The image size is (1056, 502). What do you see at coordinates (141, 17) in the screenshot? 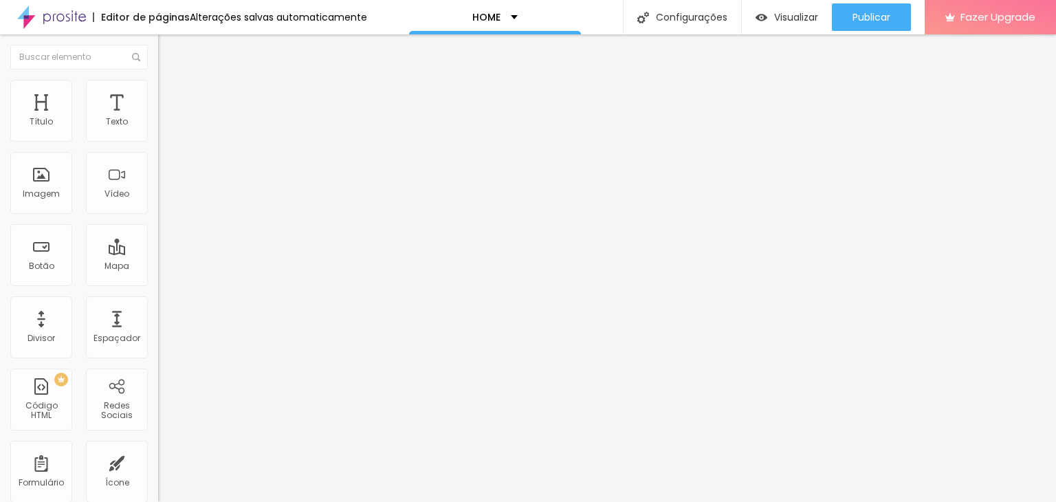
I see `div: Editor de páginas` at bounding box center [141, 17].